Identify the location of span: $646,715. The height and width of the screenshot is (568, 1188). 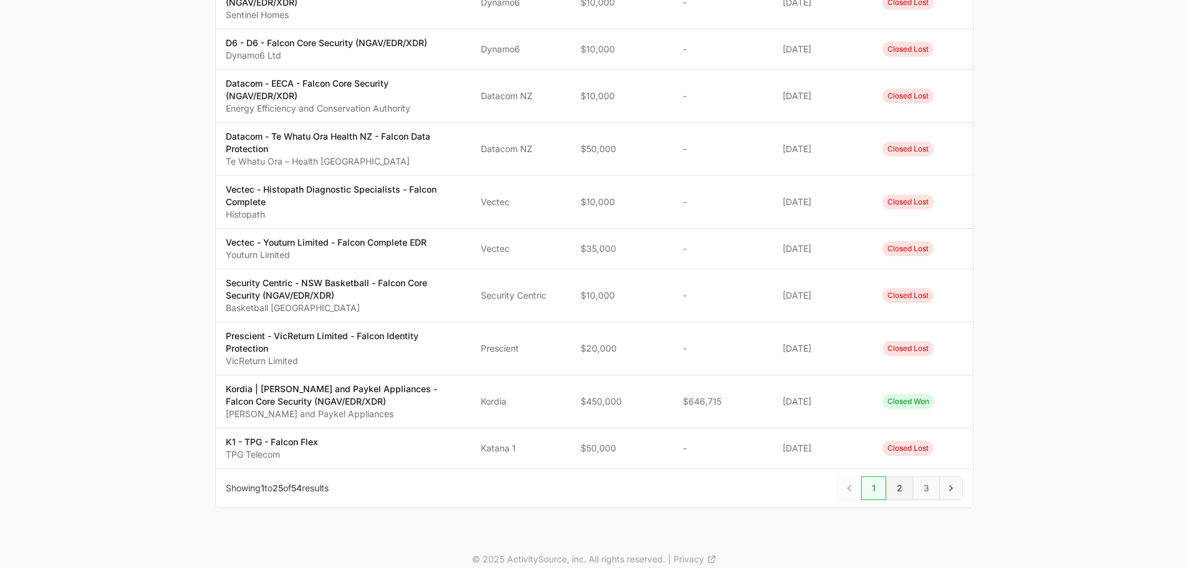
(723, 402).